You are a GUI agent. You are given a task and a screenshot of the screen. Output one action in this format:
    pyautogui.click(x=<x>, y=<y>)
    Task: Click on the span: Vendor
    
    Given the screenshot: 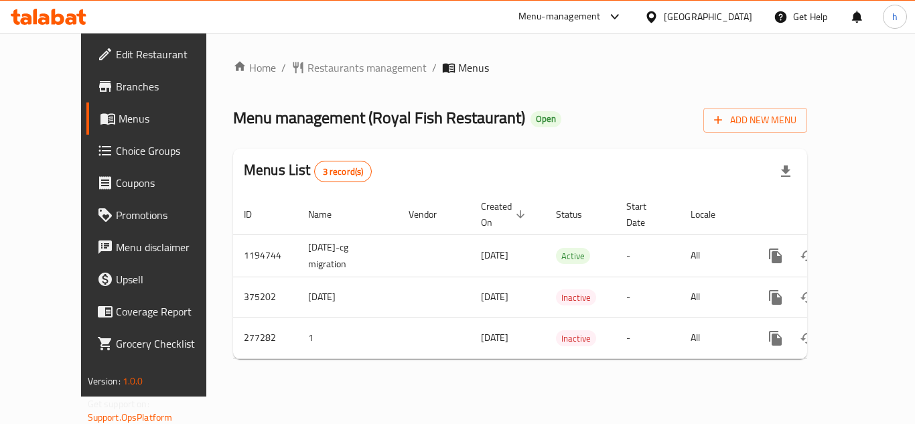 What is the action you would take?
    pyautogui.click(x=431, y=214)
    